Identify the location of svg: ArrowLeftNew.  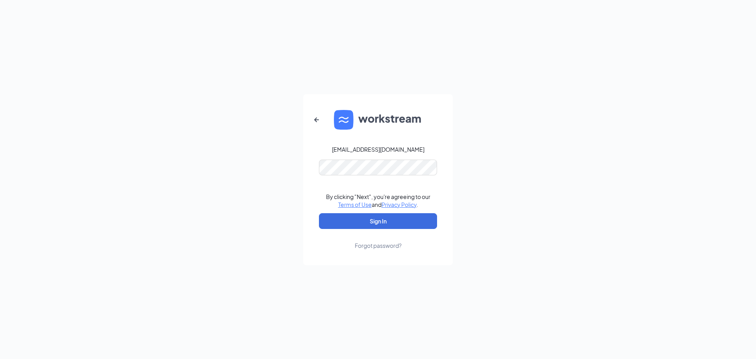
(317, 120).